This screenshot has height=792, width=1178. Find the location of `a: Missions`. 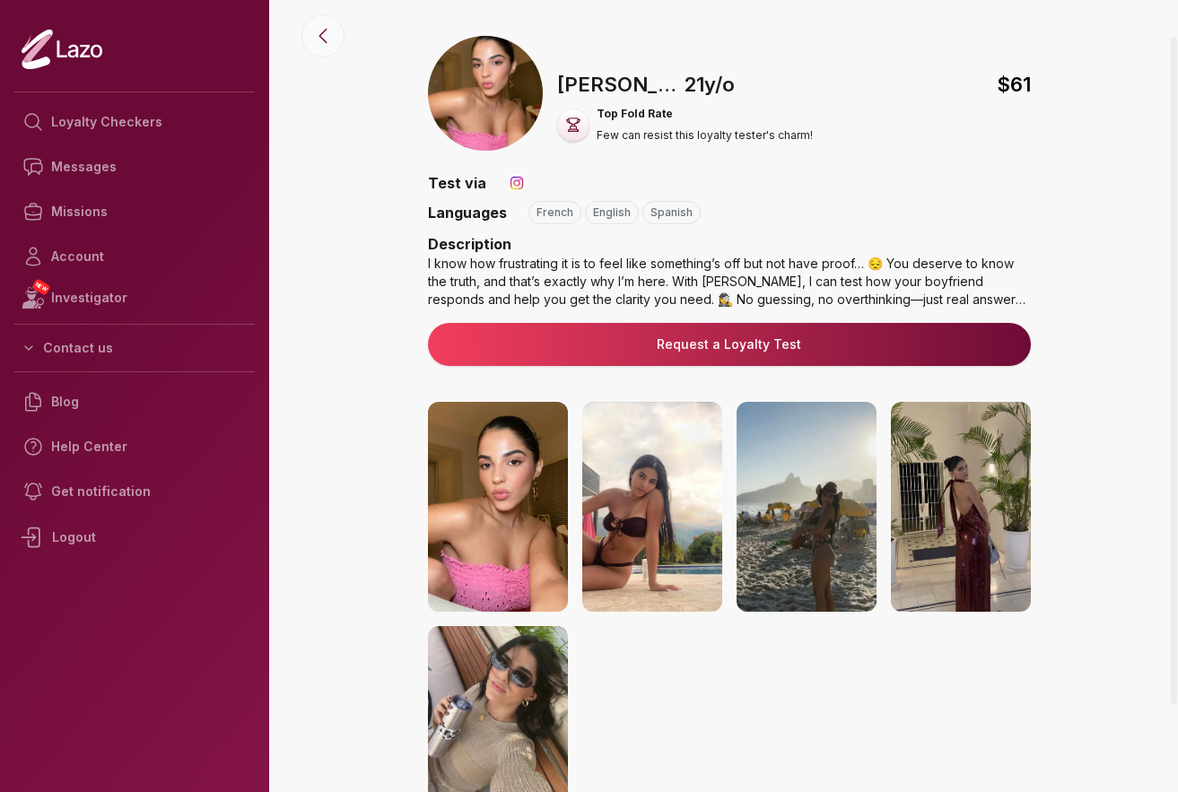

a: Missions is located at coordinates (135, 212).